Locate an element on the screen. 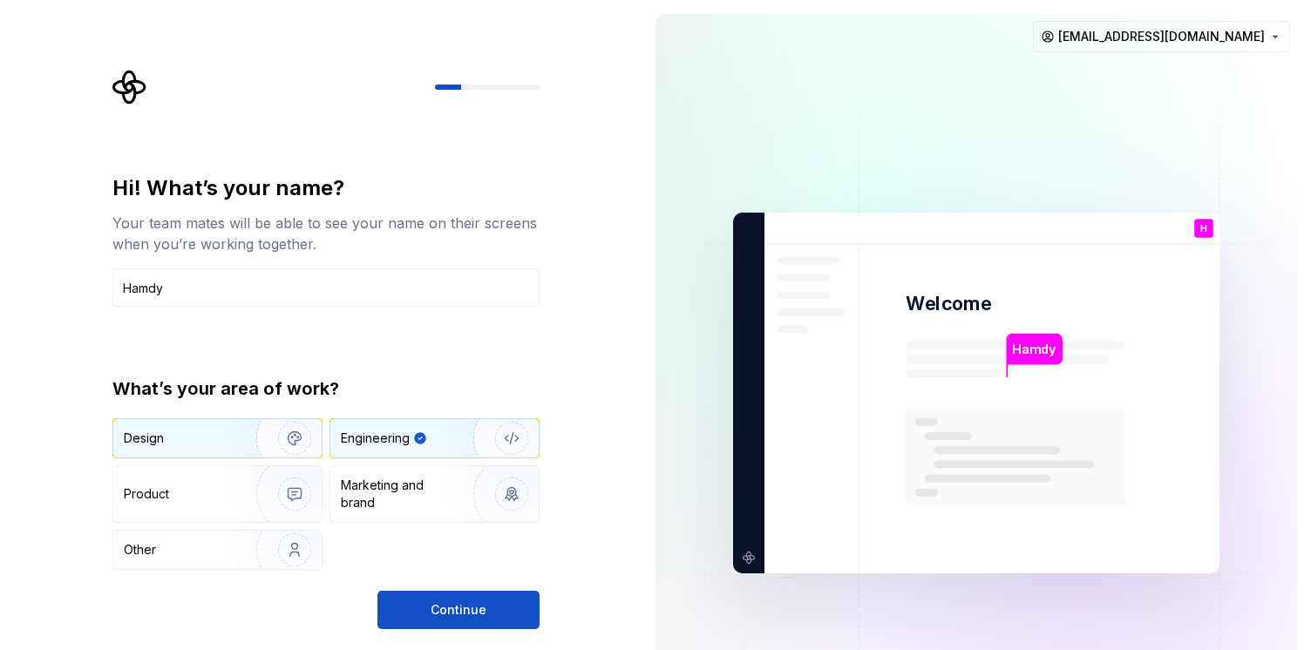 The width and height of the screenshot is (1311, 650). button: Continue is located at coordinates (458, 610).